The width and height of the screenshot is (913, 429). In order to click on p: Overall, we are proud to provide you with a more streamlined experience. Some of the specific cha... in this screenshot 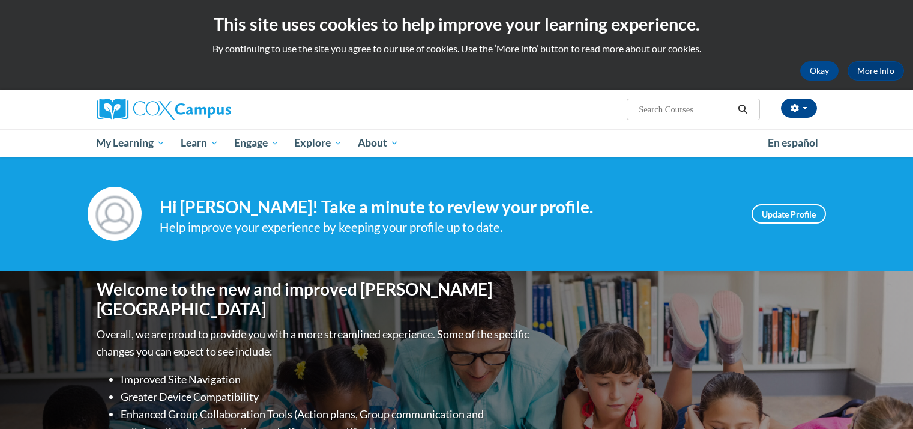, I will do `click(314, 343)`.